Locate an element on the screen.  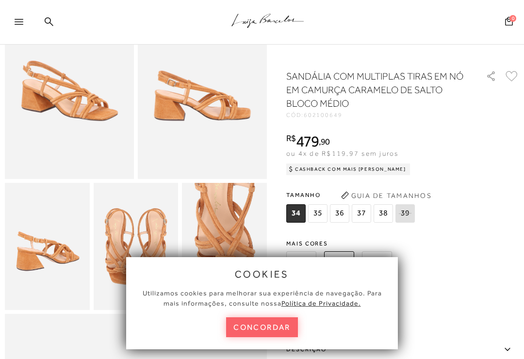
span: 602100649 is located at coordinates (323, 115).